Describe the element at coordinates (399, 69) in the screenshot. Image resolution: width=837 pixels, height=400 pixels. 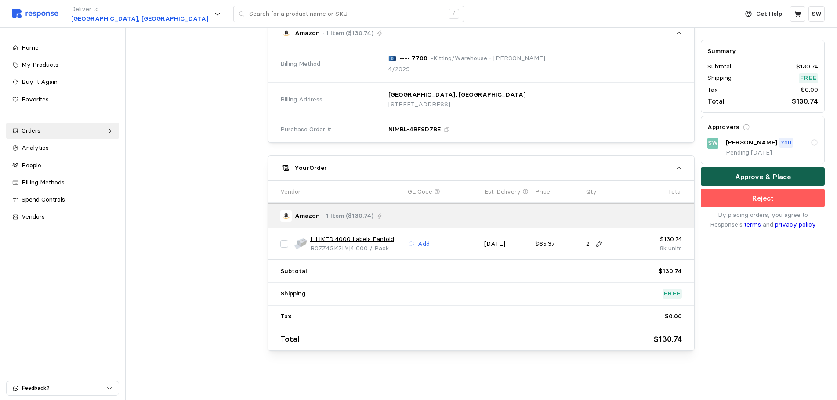
I see `p: 4/2029` at that location.